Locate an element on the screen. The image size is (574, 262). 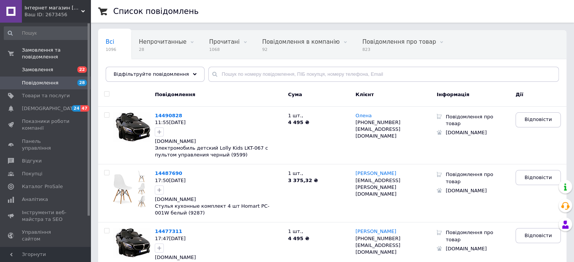
span: 823 is located at coordinates (399, 49).